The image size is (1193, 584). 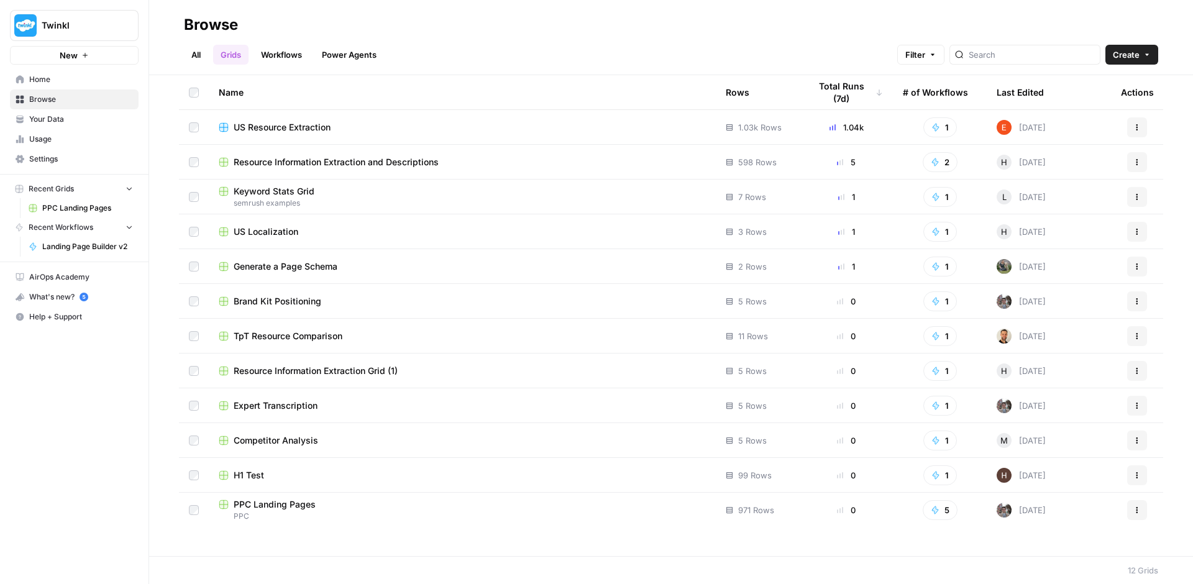 What do you see at coordinates (757, 162) in the screenshot?
I see `span: 598 Rows` at bounding box center [757, 162].